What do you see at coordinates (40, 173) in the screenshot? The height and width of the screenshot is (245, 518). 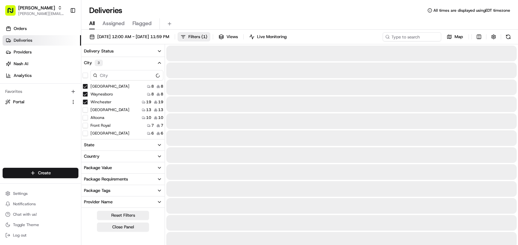 I see `button: Create` at bounding box center [40, 173].